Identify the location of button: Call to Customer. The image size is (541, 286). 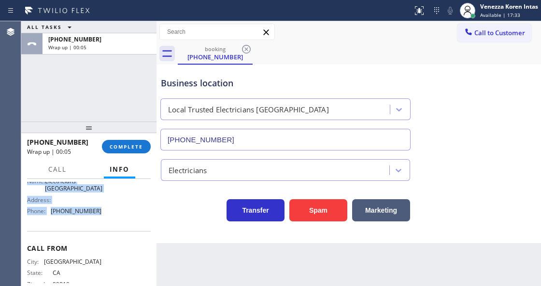
(494, 33).